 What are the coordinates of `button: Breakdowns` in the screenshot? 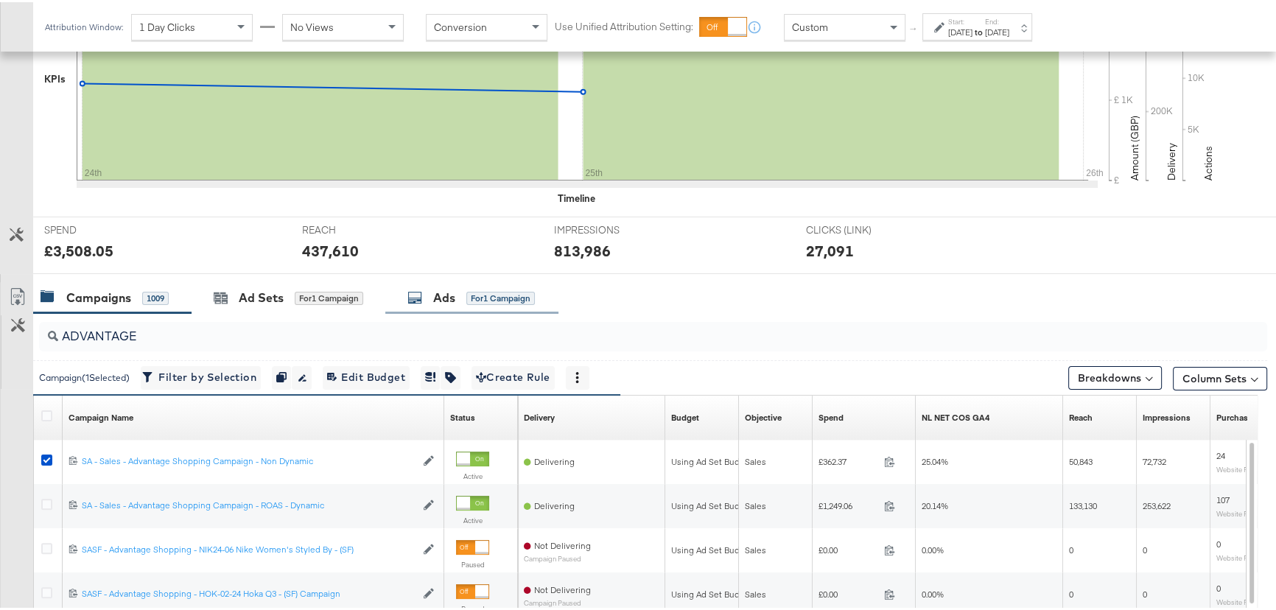 It's located at (1114, 376).